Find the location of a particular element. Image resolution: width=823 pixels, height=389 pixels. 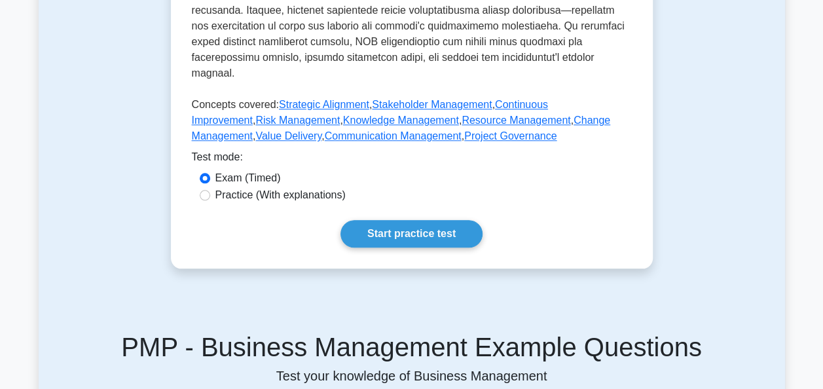

a: Resource Management is located at coordinates (516, 120).